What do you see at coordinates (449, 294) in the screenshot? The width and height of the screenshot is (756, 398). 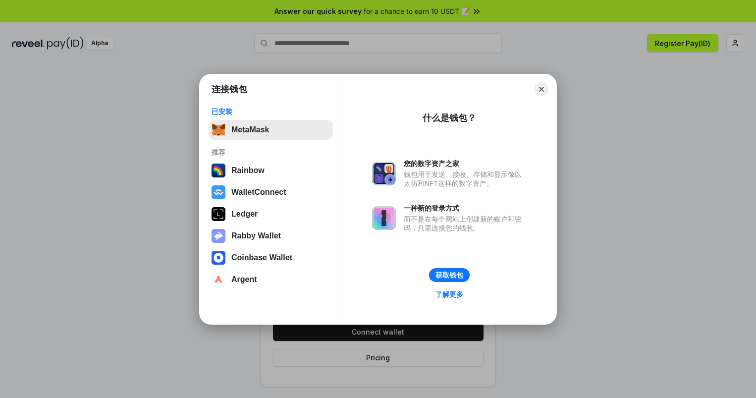 I see `div: 了解更多` at bounding box center [449, 294].